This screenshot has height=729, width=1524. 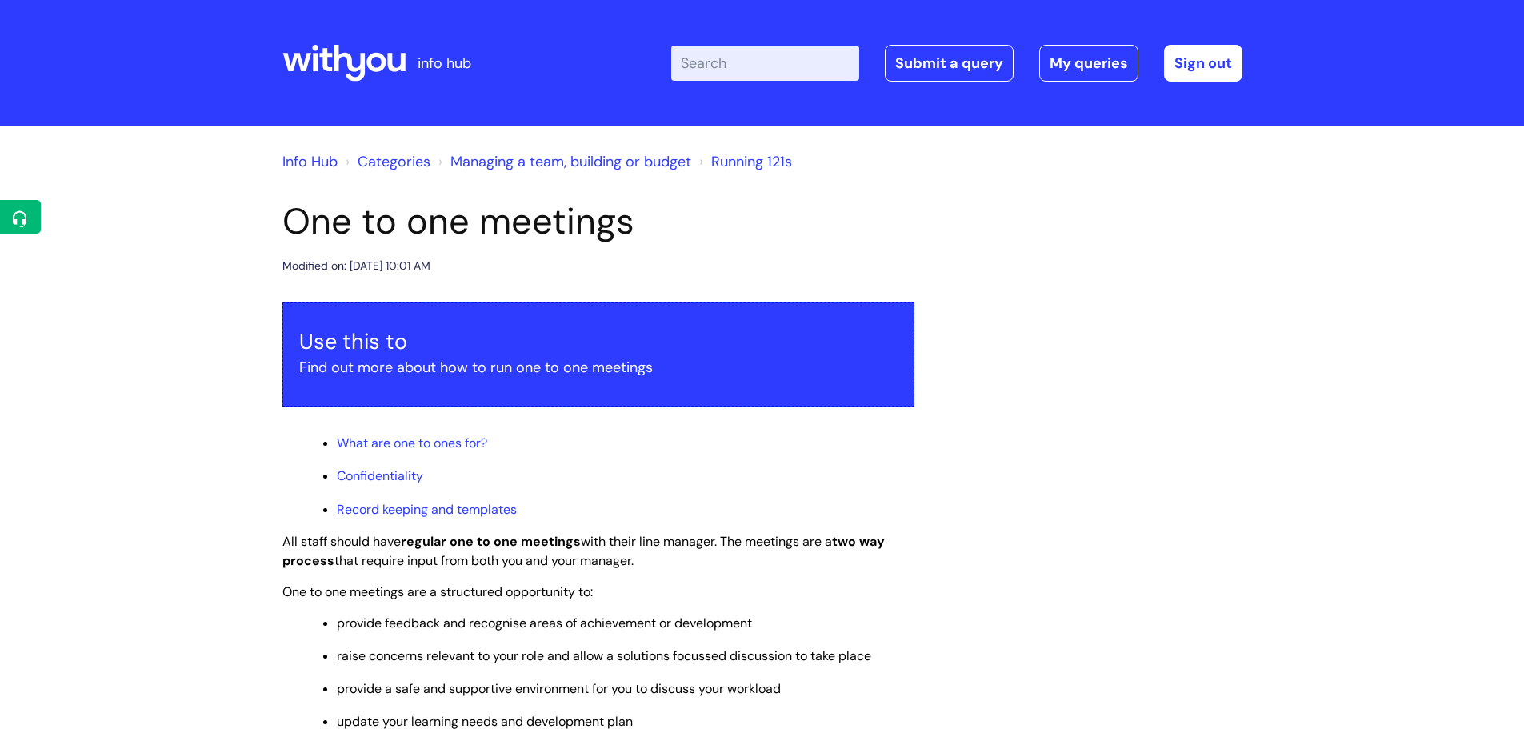 I want to click on a: Info Hub, so click(x=310, y=162).